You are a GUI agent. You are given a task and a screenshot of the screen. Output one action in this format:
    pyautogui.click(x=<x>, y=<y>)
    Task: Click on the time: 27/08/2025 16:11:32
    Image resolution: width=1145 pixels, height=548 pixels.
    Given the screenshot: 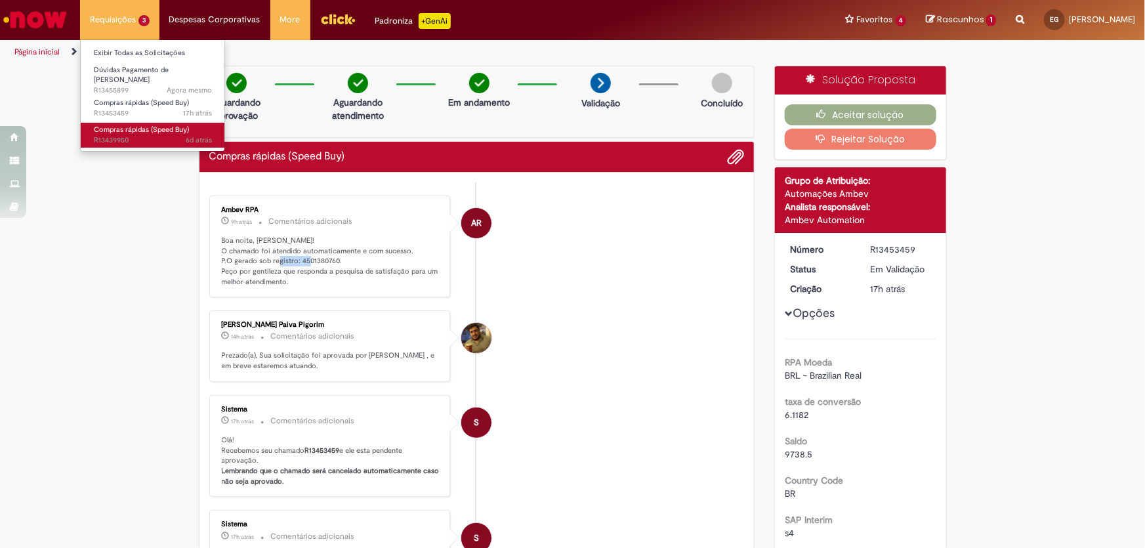 What is the action you would take?
    pyautogui.click(x=888, y=289)
    